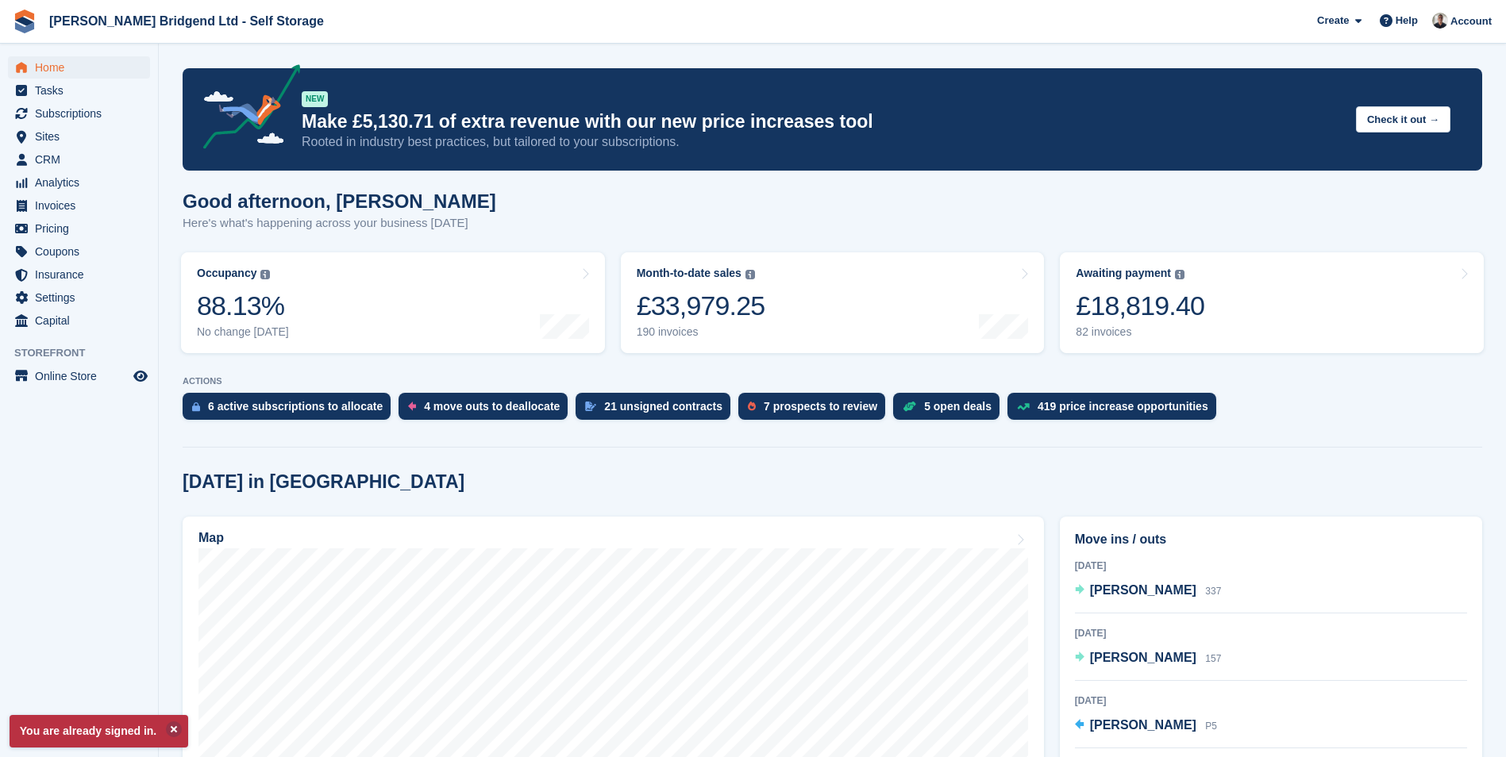 The width and height of the screenshot is (1506, 757). I want to click on span: Coupons, so click(83, 252).